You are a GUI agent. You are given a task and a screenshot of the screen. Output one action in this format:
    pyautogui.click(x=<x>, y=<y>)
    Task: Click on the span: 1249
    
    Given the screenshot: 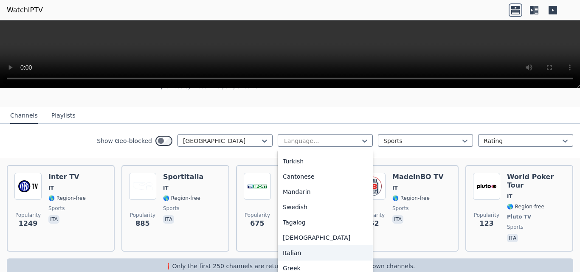 What is the action you would take?
    pyautogui.click(x=28, y=224)
    